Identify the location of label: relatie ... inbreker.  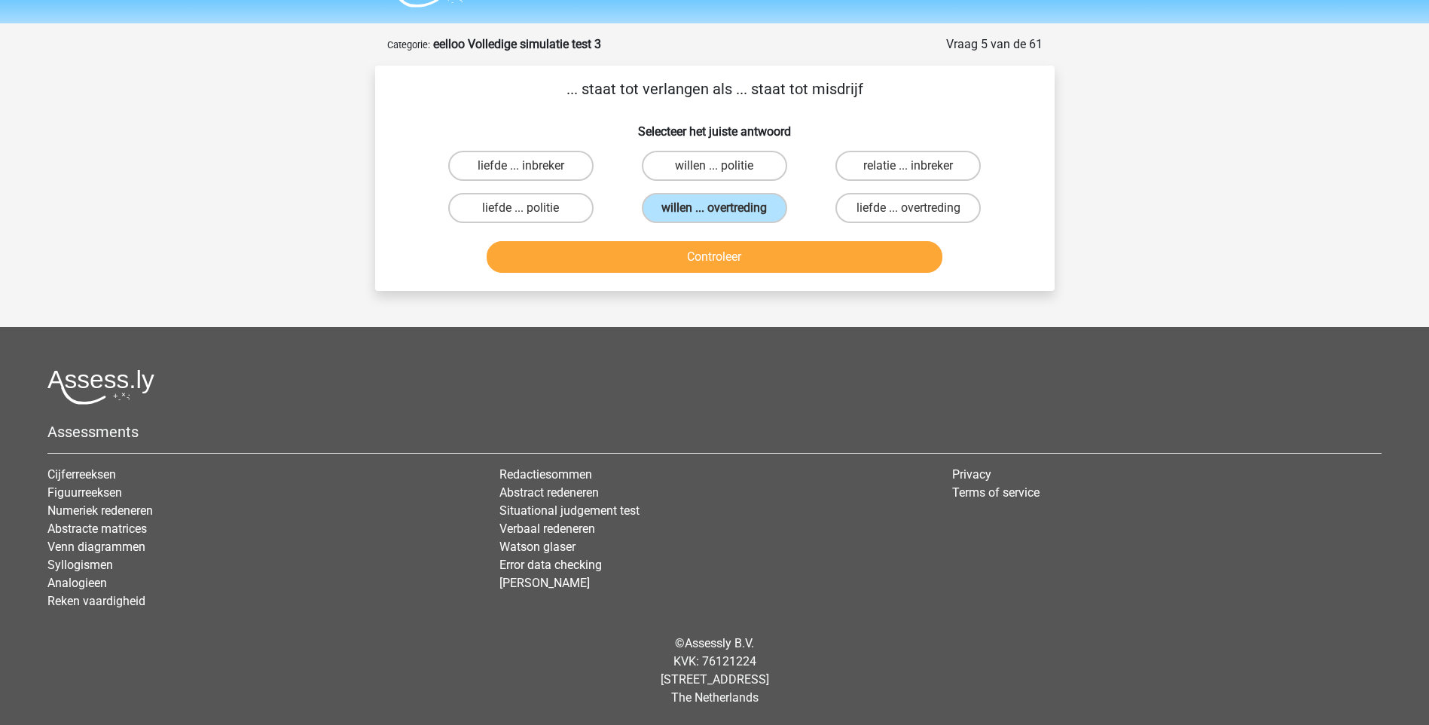
(908, 166).